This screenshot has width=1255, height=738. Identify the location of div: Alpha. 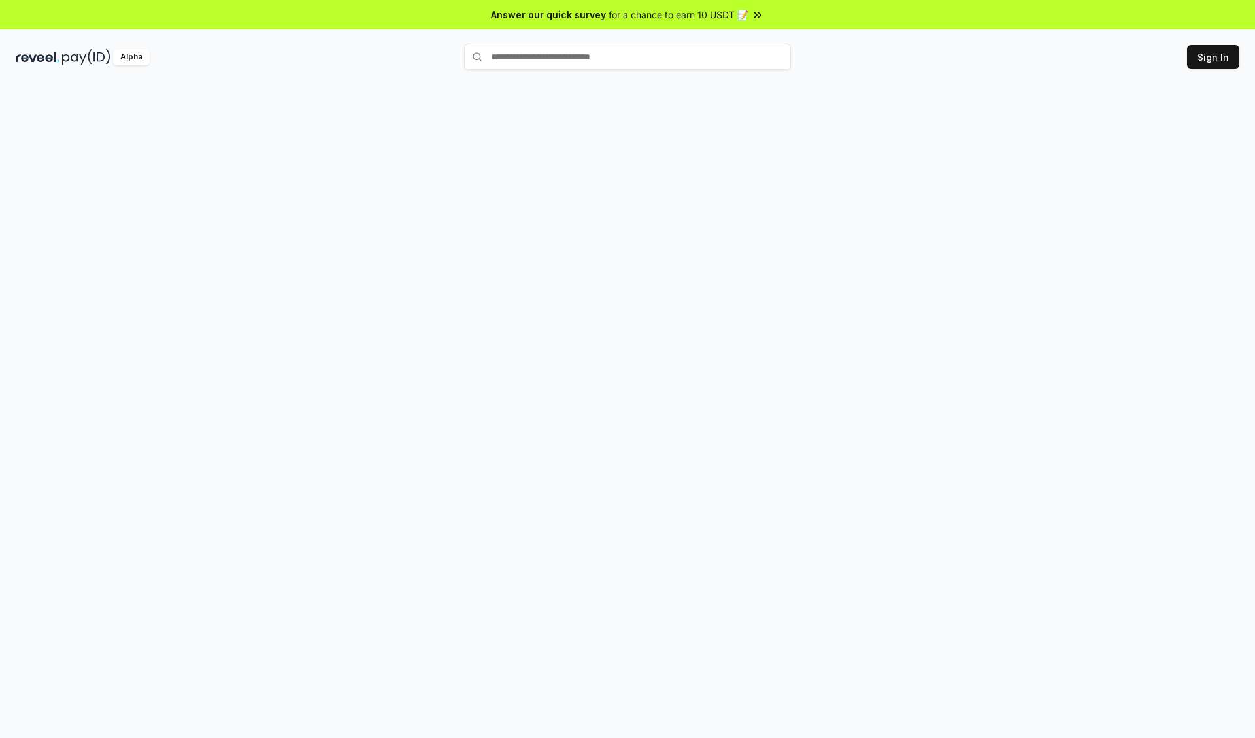
(131, 57).